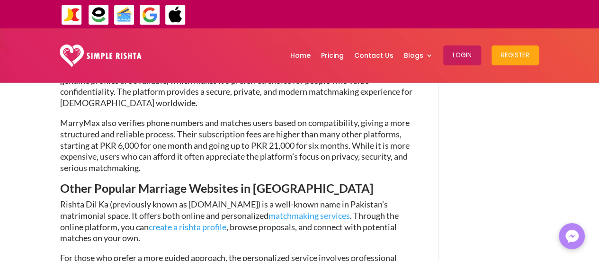 Image resolution: width=599 pixels, height=261 pixels. What do you see at coordinates (150, 15) in the screenshot?
I see `img: GooglePay-icon` at bounding box center [150, 15].